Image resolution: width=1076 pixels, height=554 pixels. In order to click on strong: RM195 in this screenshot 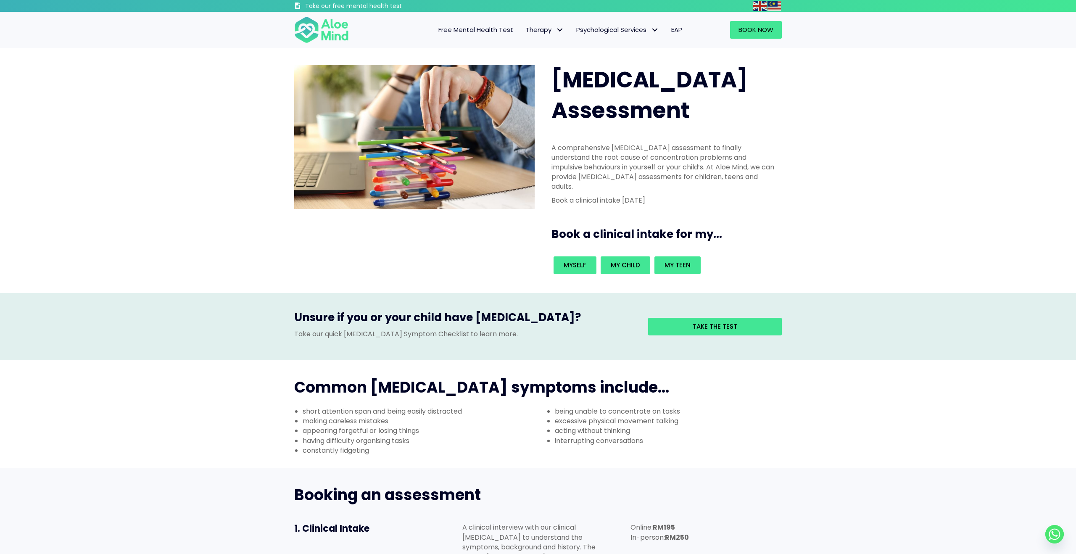, I will do `click(664, 527)`.